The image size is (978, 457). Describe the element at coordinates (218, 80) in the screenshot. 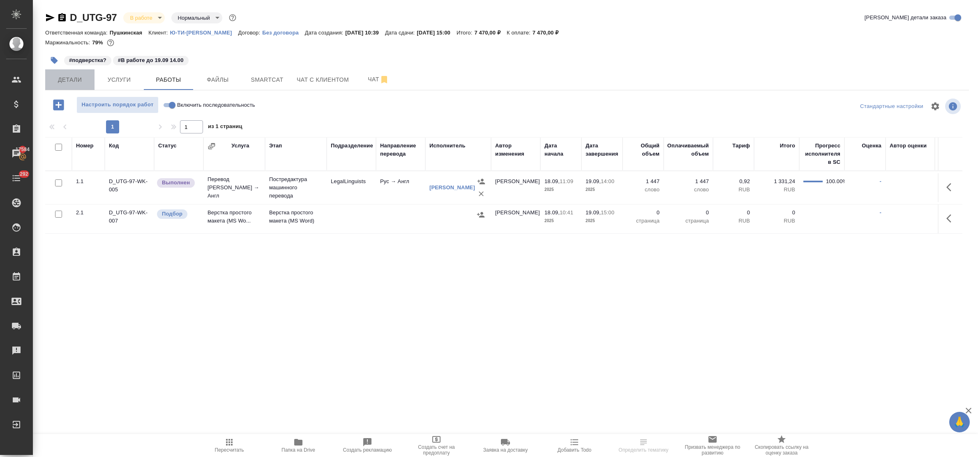

I see `span: Файлы` at that location.